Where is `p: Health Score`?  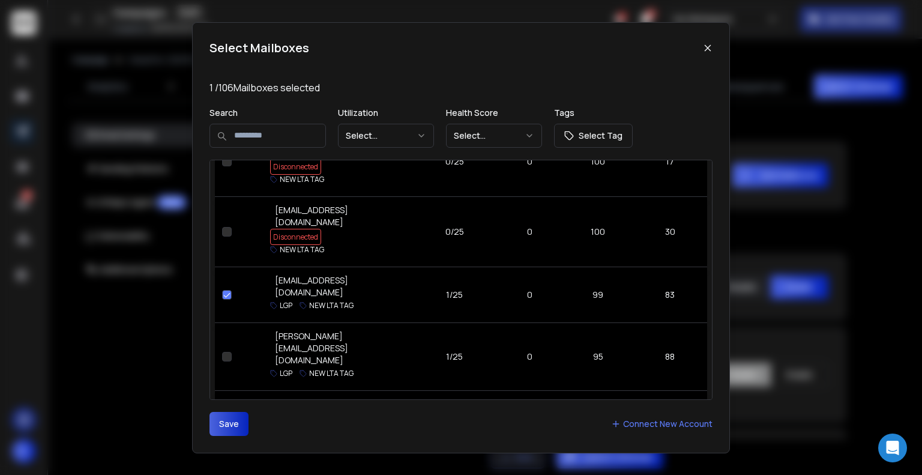 p: Health Score is located at coordinates (494, 113).